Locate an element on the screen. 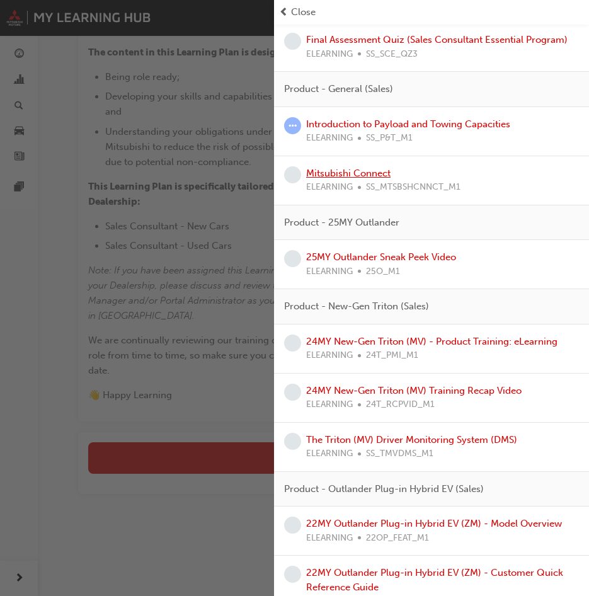 This screenshot has width=589, height=596. button: prev-iconClose is located at coordinates (431, 12).